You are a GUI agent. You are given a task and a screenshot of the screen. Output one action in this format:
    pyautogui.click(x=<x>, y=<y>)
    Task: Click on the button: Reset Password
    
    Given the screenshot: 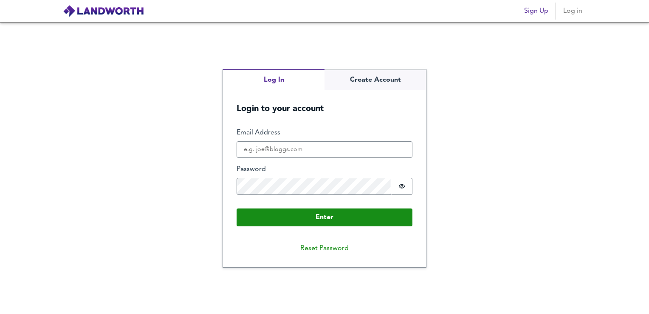 What is the action you would take?
    pyautogui.click(x=325, y=248)
    